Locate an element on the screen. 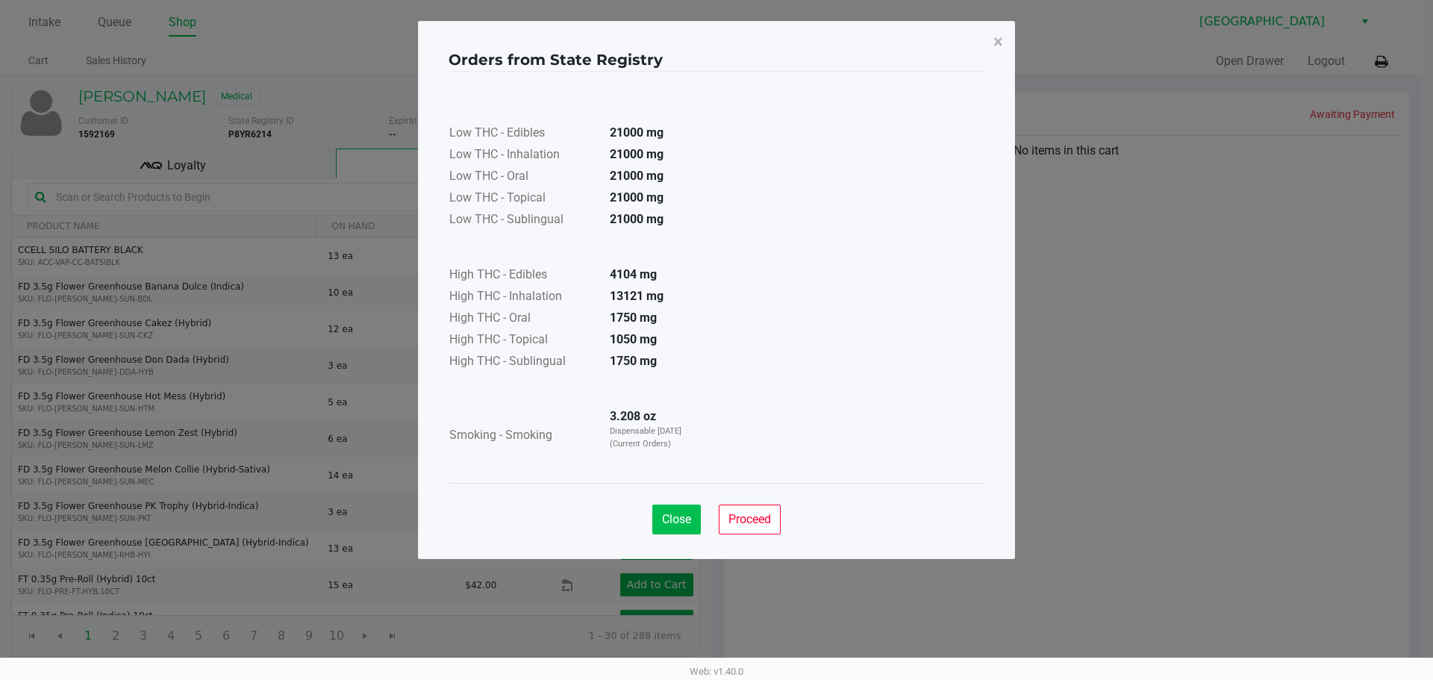 Image resolution: width=1433 pixels, height=680 pixels. span: Close is located at coordinates (676, 519).